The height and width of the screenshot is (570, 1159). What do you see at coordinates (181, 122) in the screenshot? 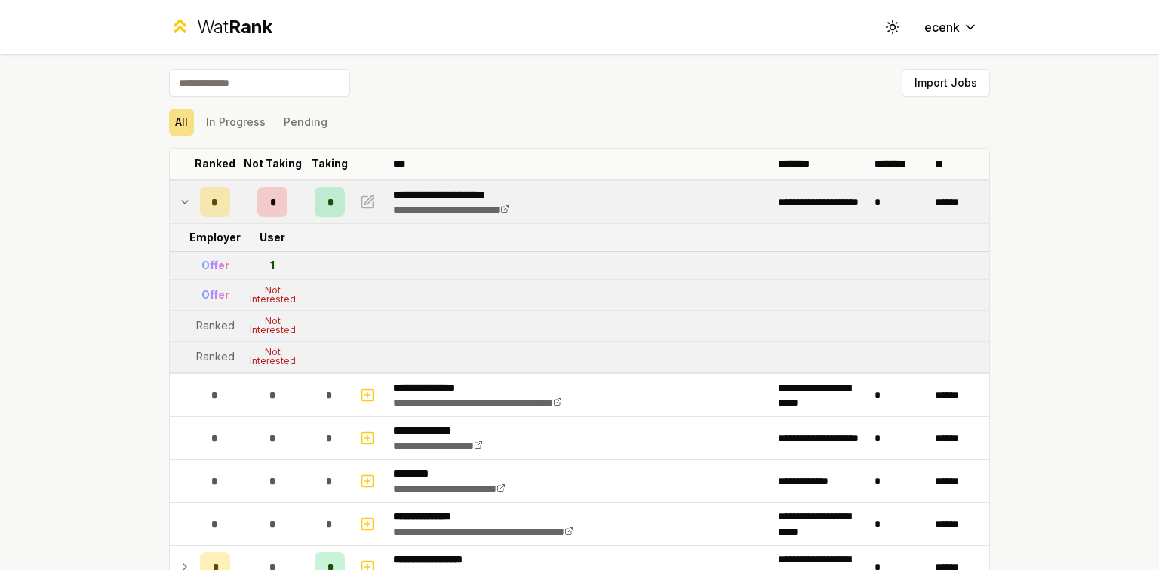
I see `button: All` at bounding box center [181, 122].